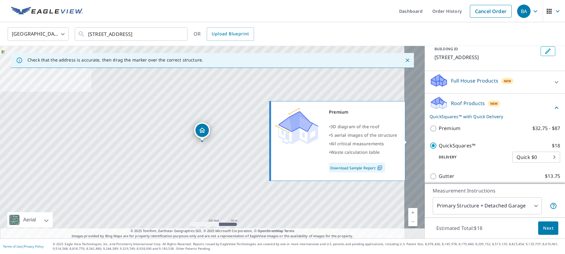 Image resolution: width=565 pixels, height=254 pixels. I want to click on p: $13.75, so click(553, 176).